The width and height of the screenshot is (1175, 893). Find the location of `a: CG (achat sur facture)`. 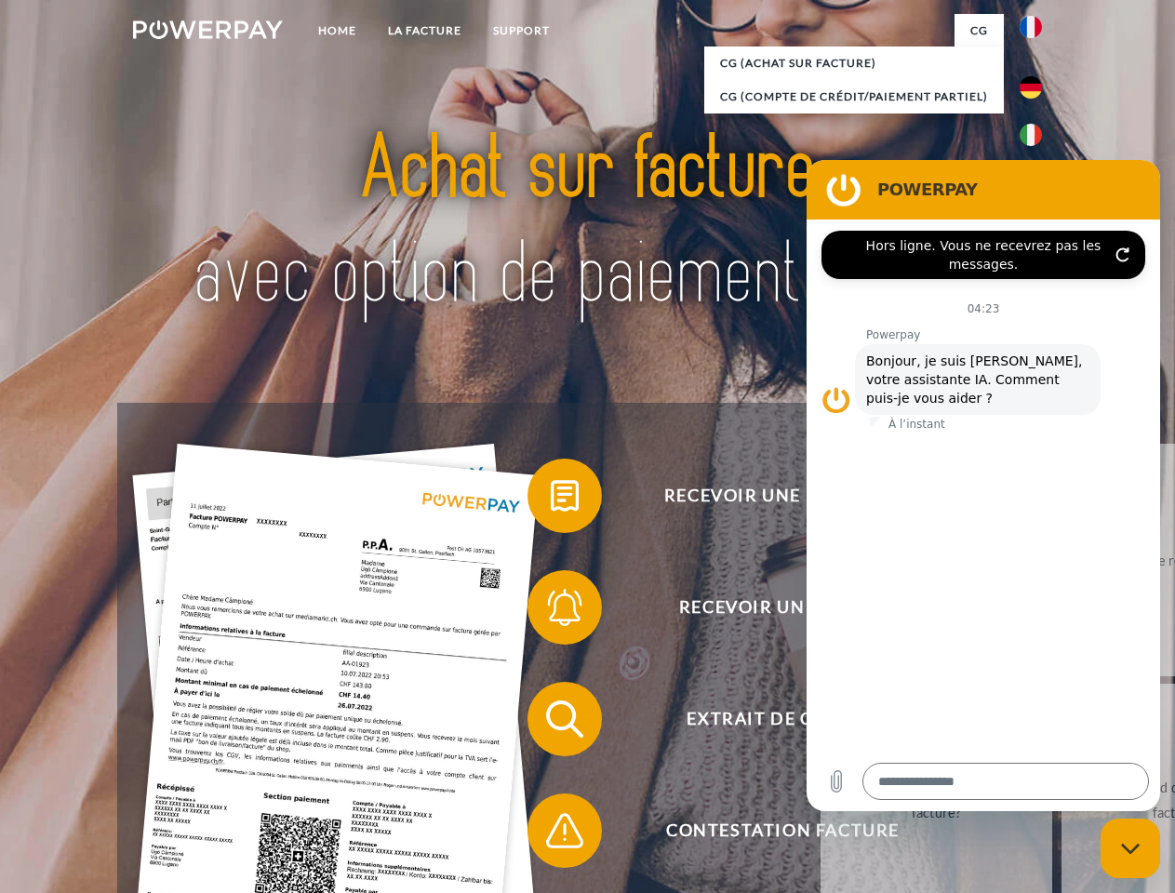

a: CG (achat sur facture) is located at coordinates (854, 63).